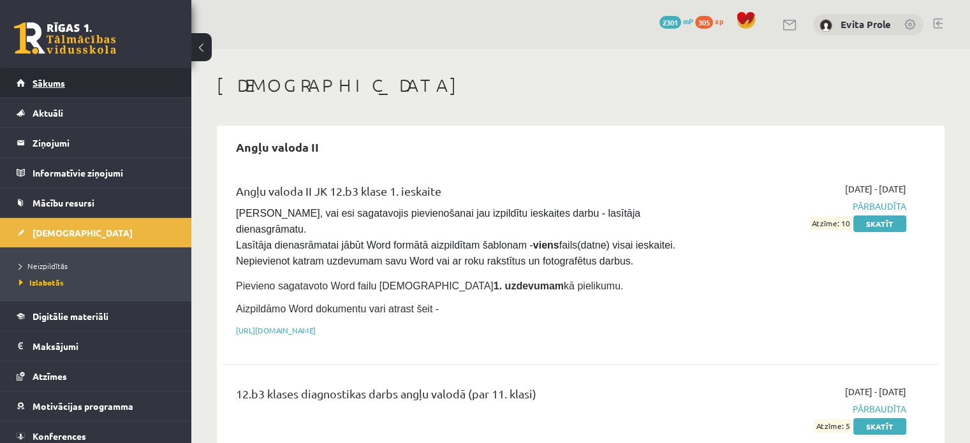 This screenshot has height=443, width=970. I want to click on span: mP, so click(688, 21).